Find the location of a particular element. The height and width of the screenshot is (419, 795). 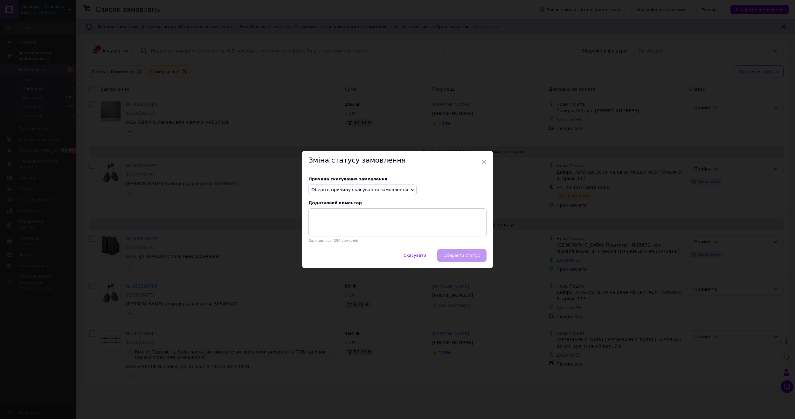

div: Причина скасування замовлення is located at coordinates (398, 179).